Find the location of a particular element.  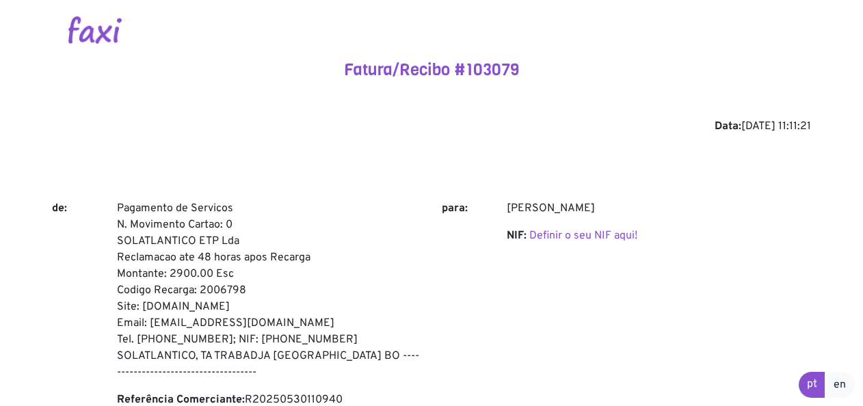

p: Pagamento de Servicos N. Movimento Cartao: 0 SOLATLANTICO ETP Lda Reclamacao ate 48 horas apos Re... is located at coordinates (269, 291).